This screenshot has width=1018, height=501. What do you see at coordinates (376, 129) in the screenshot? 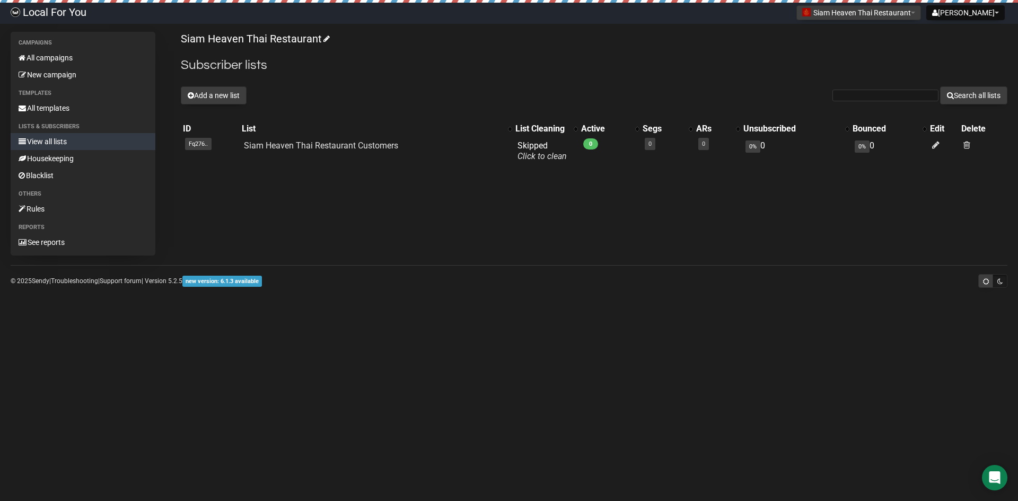
I see `th: List: No sort applied, activate to apply an ascending sort` at bounding box center [376, 129].